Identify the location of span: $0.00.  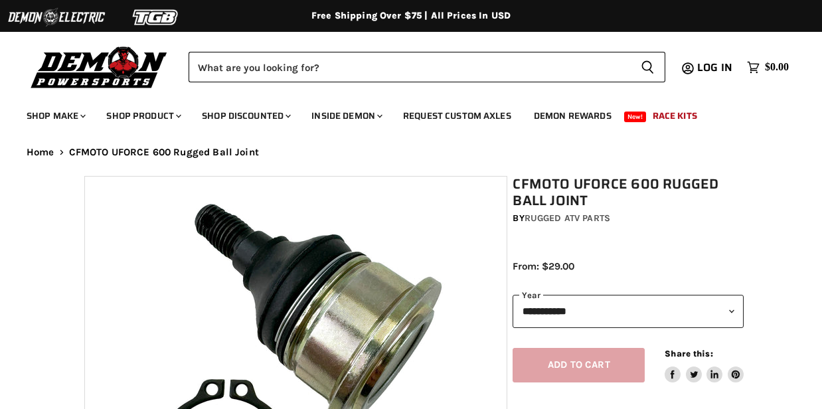
(777, 67).